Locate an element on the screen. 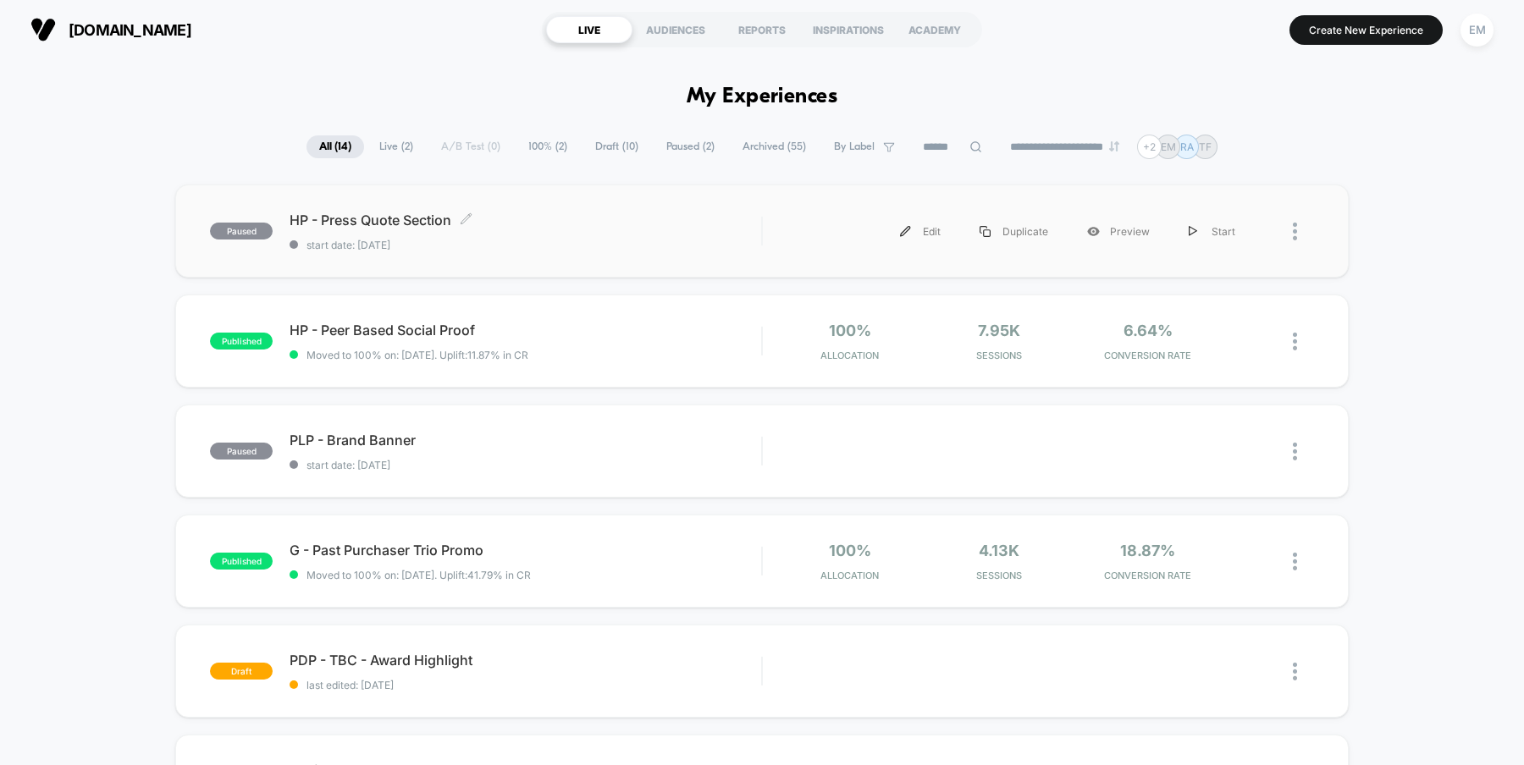 The width and height of the screenshot is (1524, 765). div: Edit is located at coordinates (920, 231).